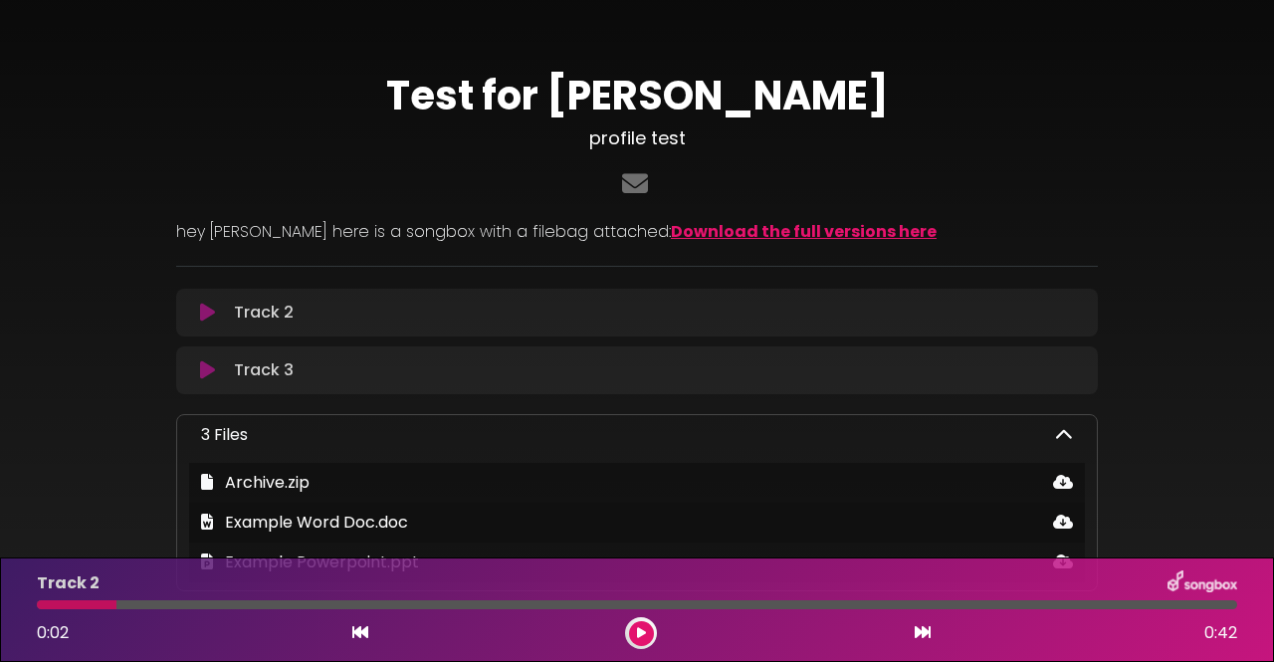 The image size is (1274, 662). Describe the element at coordinates (267, 482) in the screenshot. I see `span: Archive.zip` at that location.